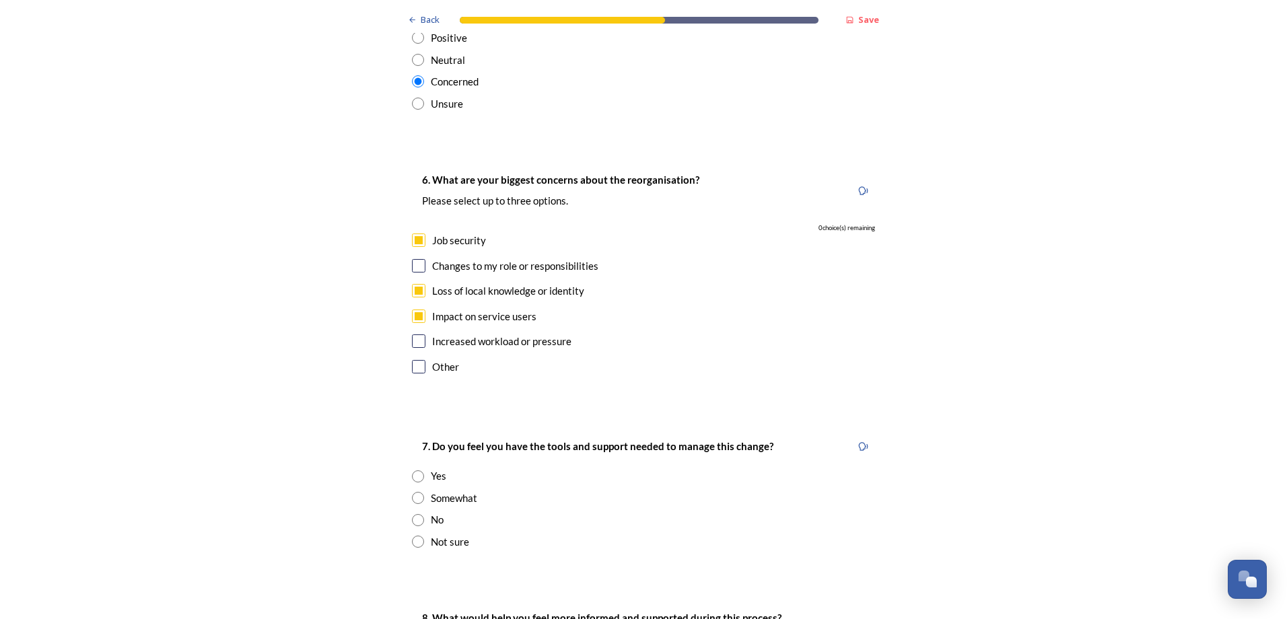 This screenshot has width=1287, height=619. I want to click on div: Concerned, so click(454, 81).